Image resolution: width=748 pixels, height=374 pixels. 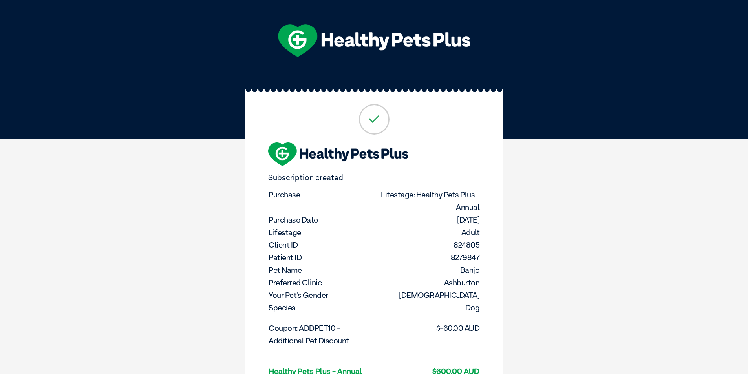 What do you see at coordinates (321, 258) in the screenshot?
I see `dt: Patient ID` at bounding box center [321, 258].